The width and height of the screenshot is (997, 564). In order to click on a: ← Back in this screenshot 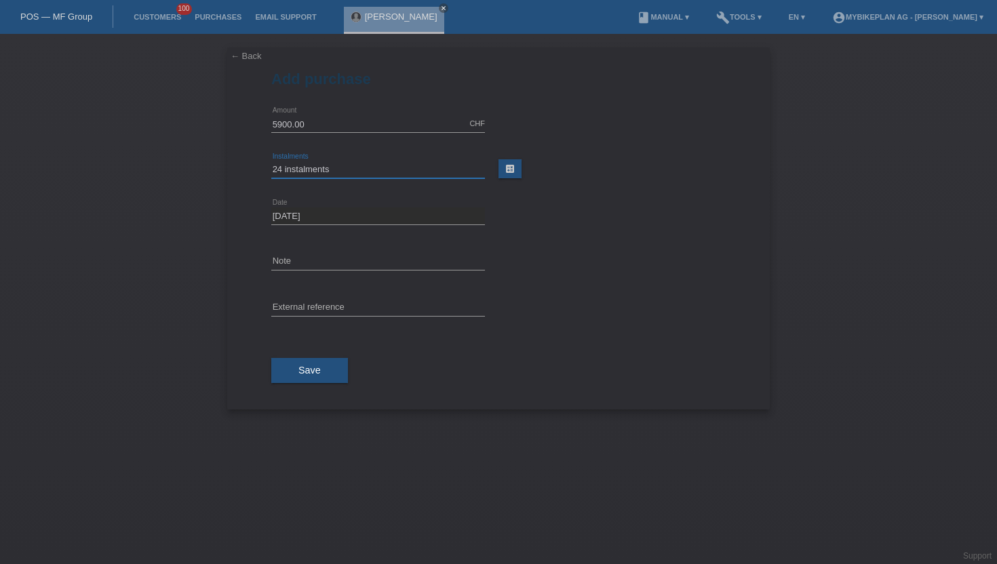, I will do `click(246, 56)`.